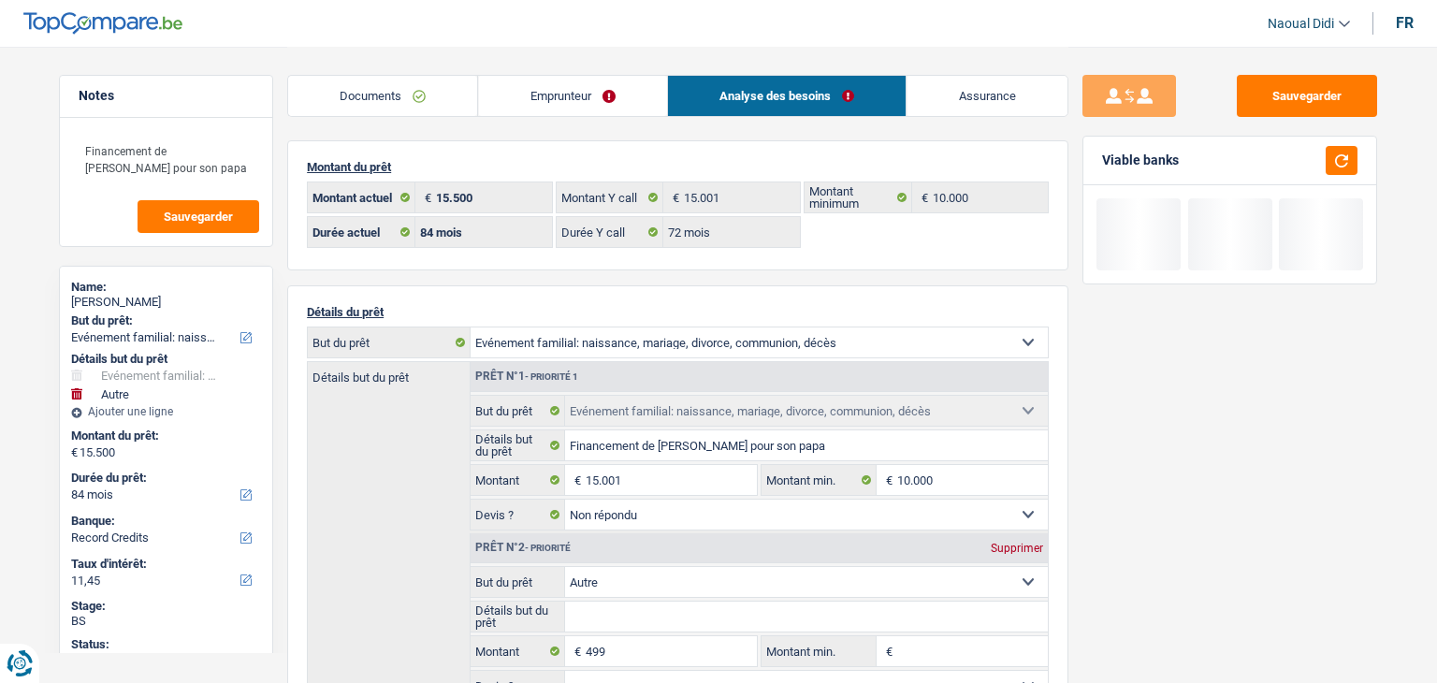  I want to click on a: Naoual Didi, so click(1301, 23).